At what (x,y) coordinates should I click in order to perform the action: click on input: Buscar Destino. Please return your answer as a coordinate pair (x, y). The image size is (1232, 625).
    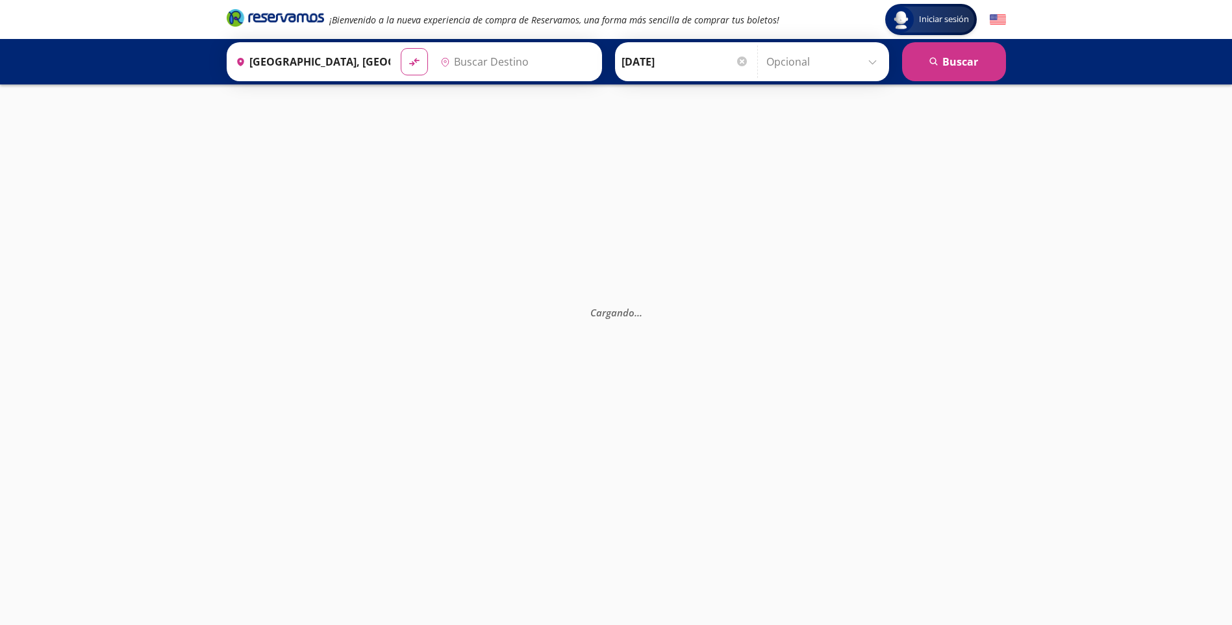
    Looking at the image, I should click on (515, 62).